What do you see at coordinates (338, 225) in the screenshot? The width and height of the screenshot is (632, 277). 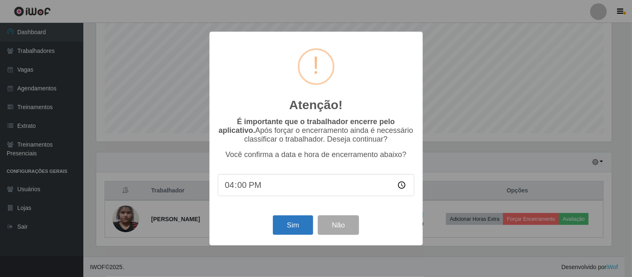 I see `button: Não` at bounding box center [338, 225].